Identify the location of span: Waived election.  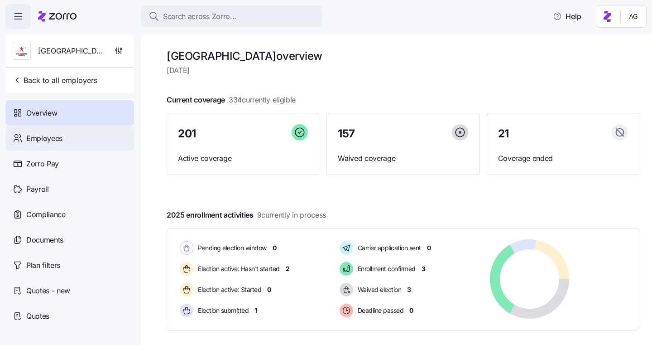
(378, 289).